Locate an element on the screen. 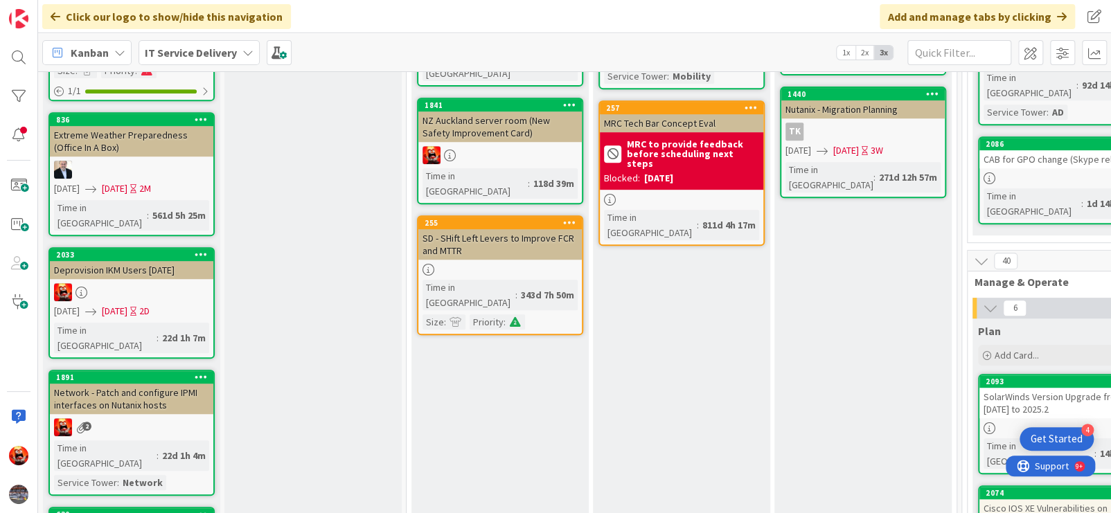 This screenshot has width=1111, height=513. div: 257MRC Tech Bar Concept Eval is located at coordinates (682, 117).